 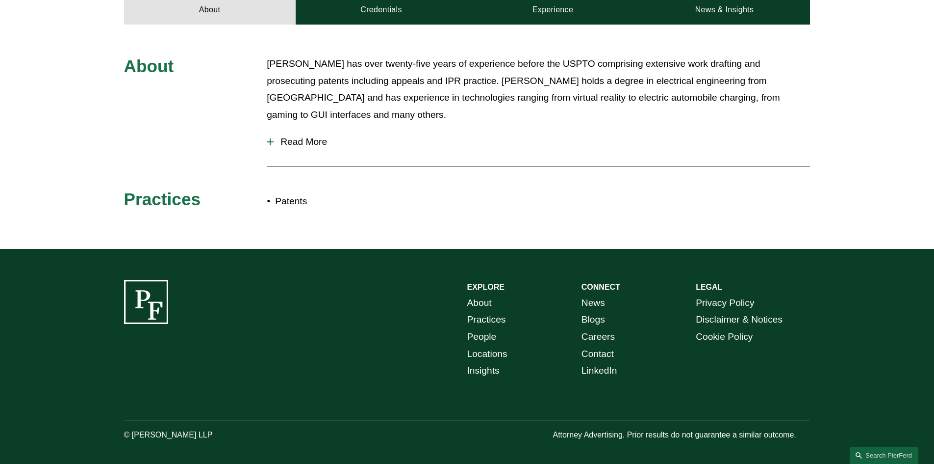 What do you see at coordinates (599, 370) in the screenshot?
I see `a: LinkedIn` at bounding box center [599, 370].